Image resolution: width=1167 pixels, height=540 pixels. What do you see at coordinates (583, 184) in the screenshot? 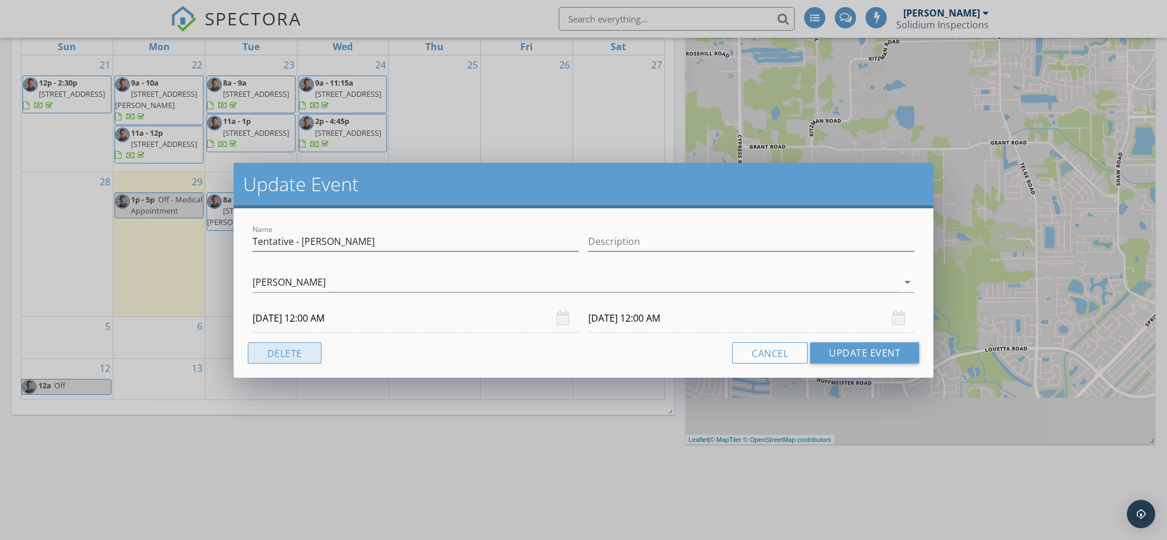
I see `h2: Update Event` at bounding box center [583, 184].